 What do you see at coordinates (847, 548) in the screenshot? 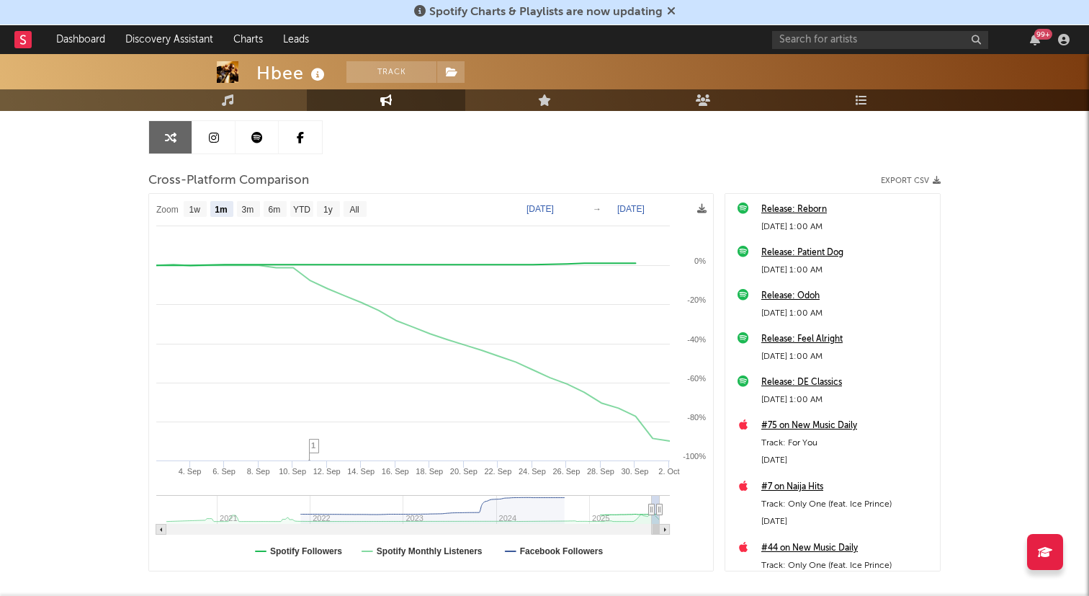
I see `div: #44 on New Music Daily` at bounding box center [847, 548].